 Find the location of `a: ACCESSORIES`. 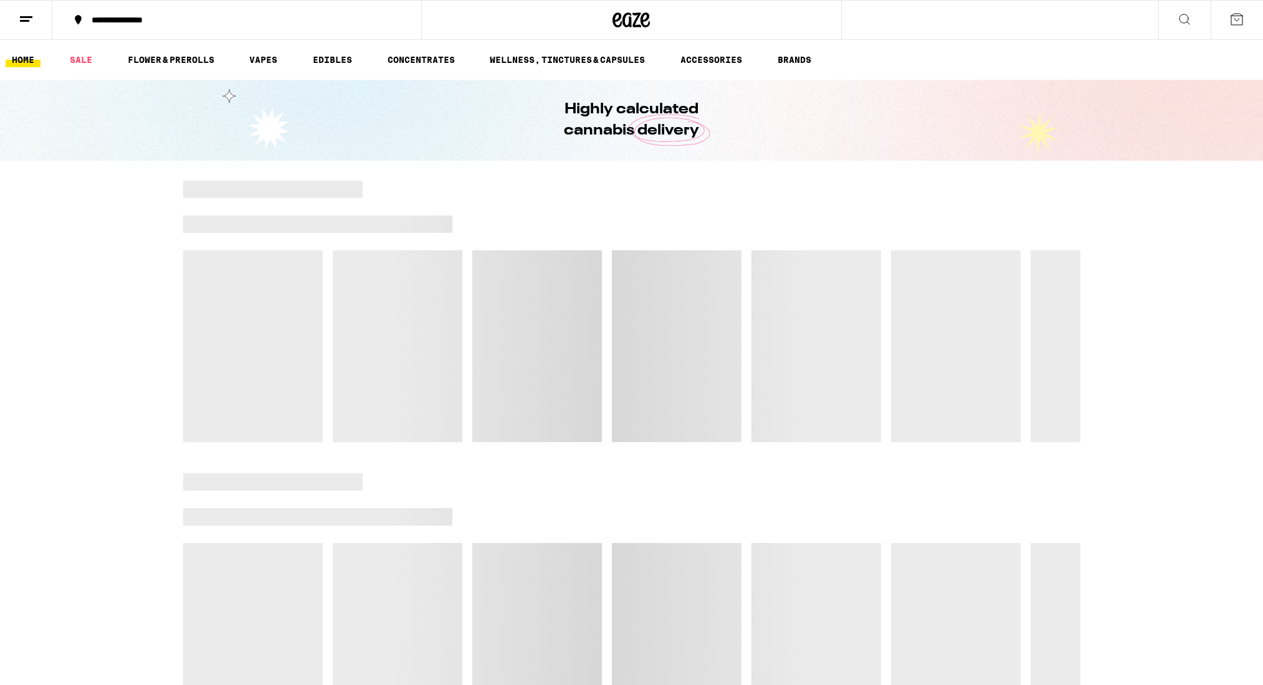

a: ACCESSORIES is located at coordinates (711, 60).